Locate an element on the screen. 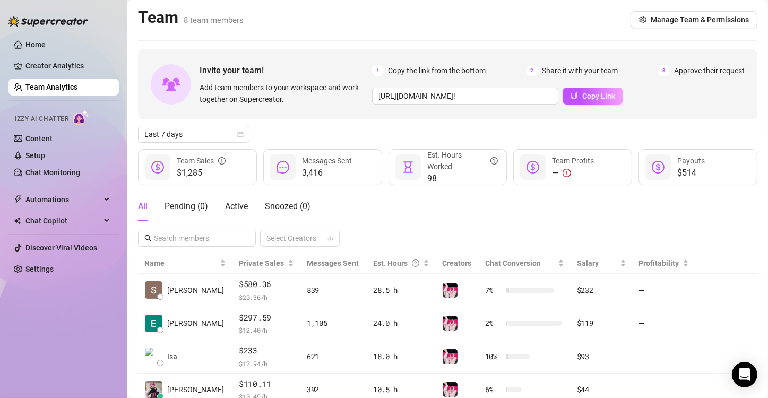 This screenshot has height=398, width=768. span: Last 7 days is located at coordinates (194, 134).